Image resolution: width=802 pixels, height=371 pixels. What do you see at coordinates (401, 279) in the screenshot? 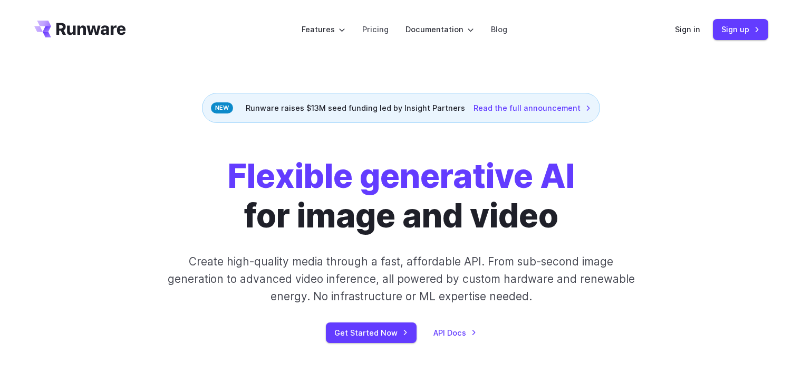
I see `p: Create high-quality media through a fast, affordable API. From sub-second image generation to adv...` at bounding box center [401, 279].